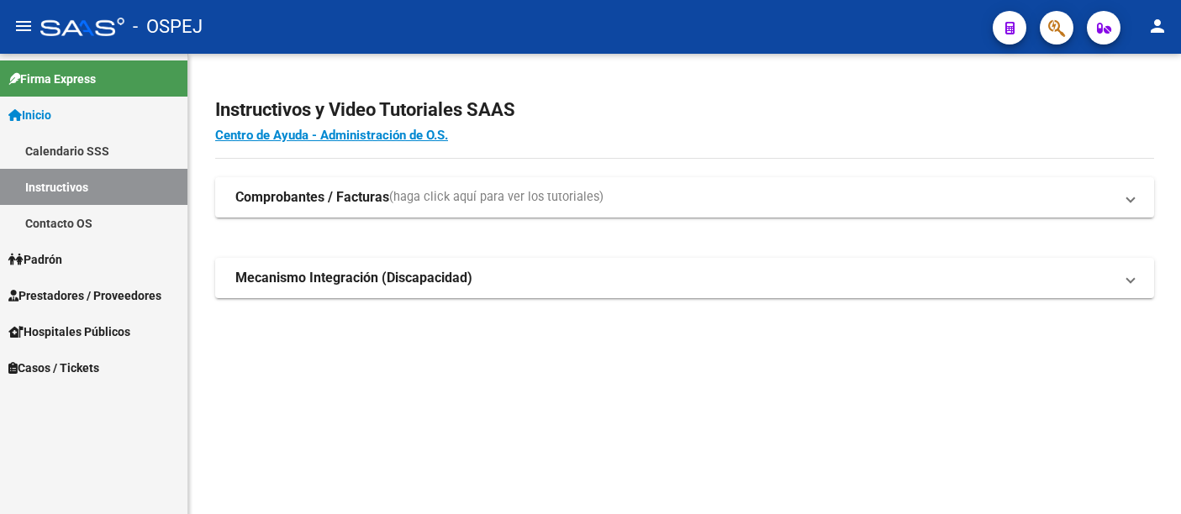  What do you see at coordinates (312, 197) in the screenshot?
I see `strong: Comprobantes / Facturas` at bounding box center [312, 197].